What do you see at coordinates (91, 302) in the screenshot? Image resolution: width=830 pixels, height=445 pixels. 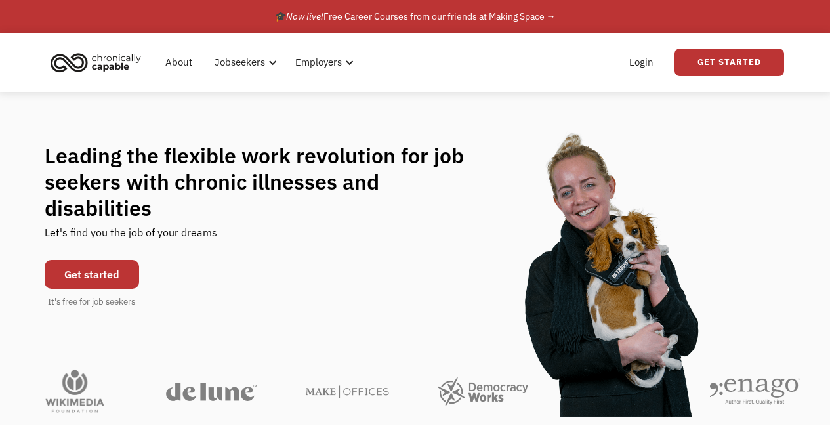 I see `div: It's free for job seekers` at bounding box center [91, 302].